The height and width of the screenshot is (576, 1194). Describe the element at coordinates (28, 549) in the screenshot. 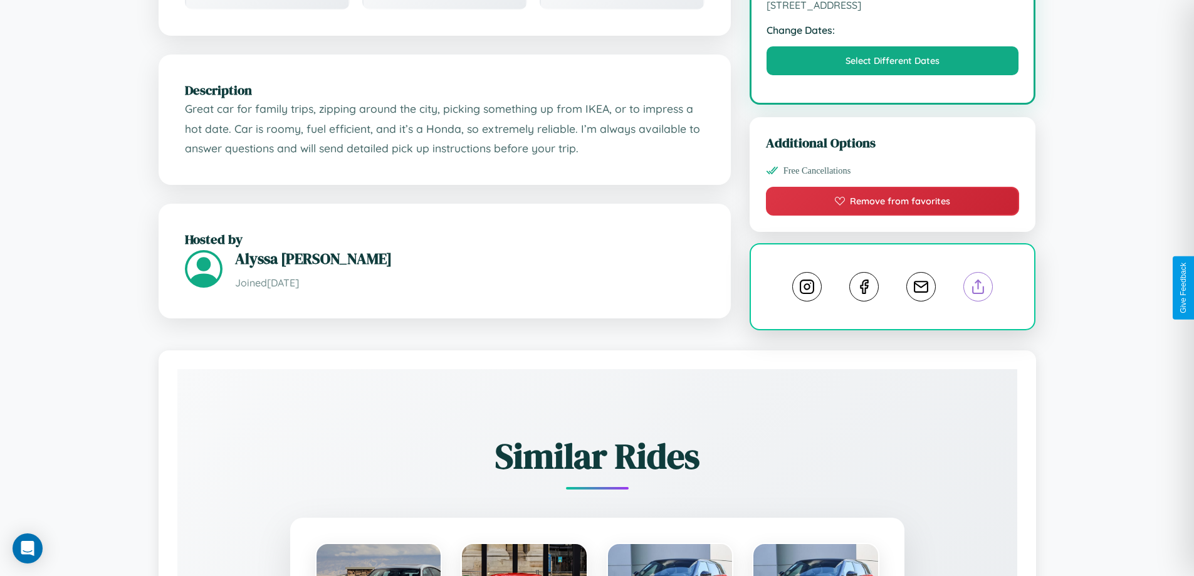

I see `div: Open Intercom Messenger` at that location.